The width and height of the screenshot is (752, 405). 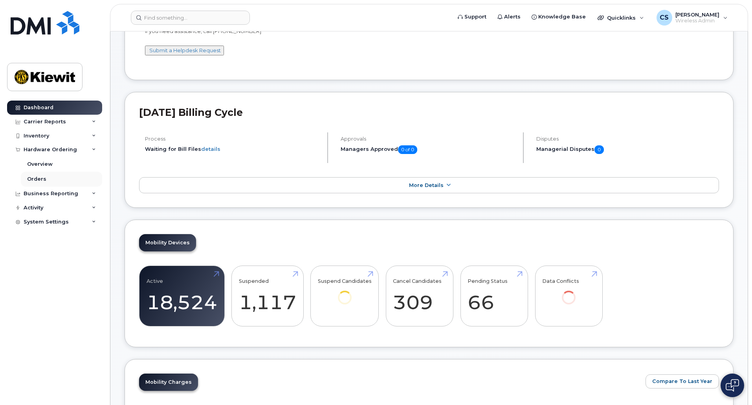 What do you see at coordinates (419, 296) in the screenshot?
I see `a: Cancel Candidates 309` at bounding box center [419, 296].